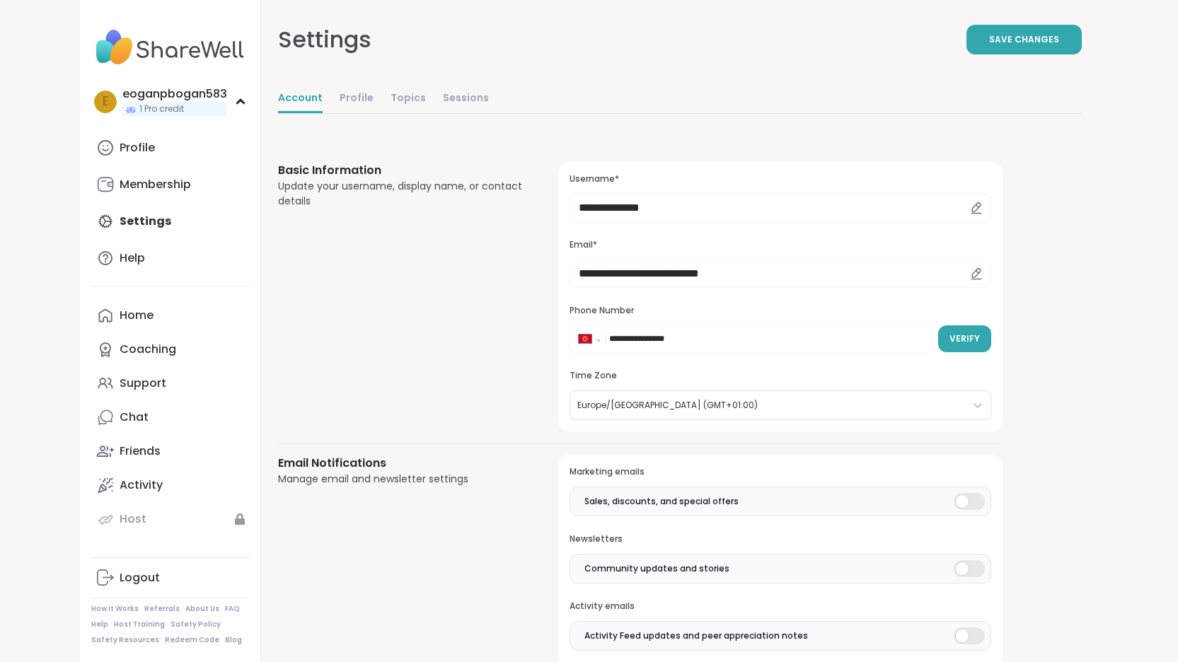 The image size is (1178, 662). I want to click on a: Coaching, so click(170, 350).